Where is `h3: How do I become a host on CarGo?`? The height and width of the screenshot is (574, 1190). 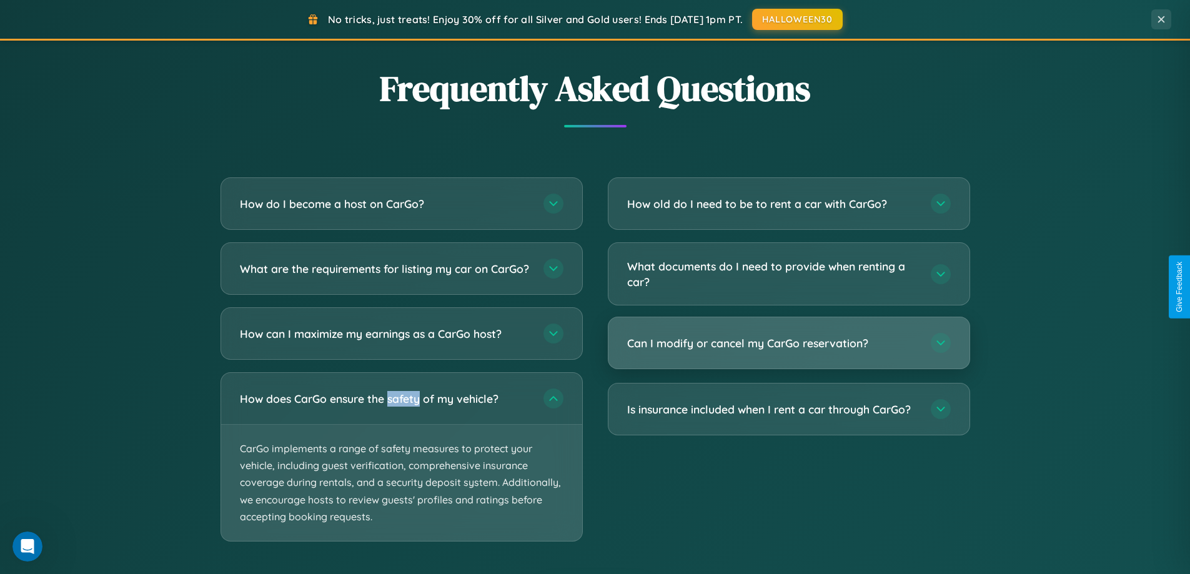
h3: How do I become a host on CarGo? is located at coordinates (386, 204).